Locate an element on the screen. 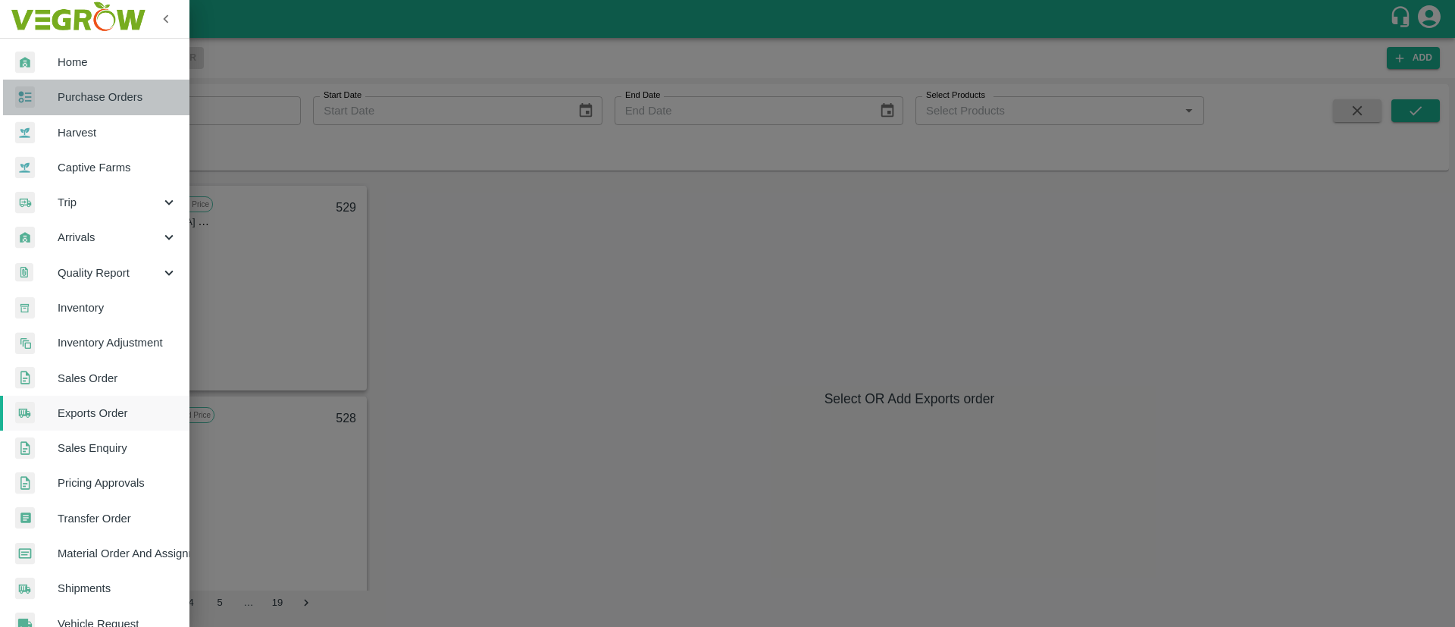 This screenshot has width=1455, height=627. span: Captive Farms is located at coordinates (117, 168).